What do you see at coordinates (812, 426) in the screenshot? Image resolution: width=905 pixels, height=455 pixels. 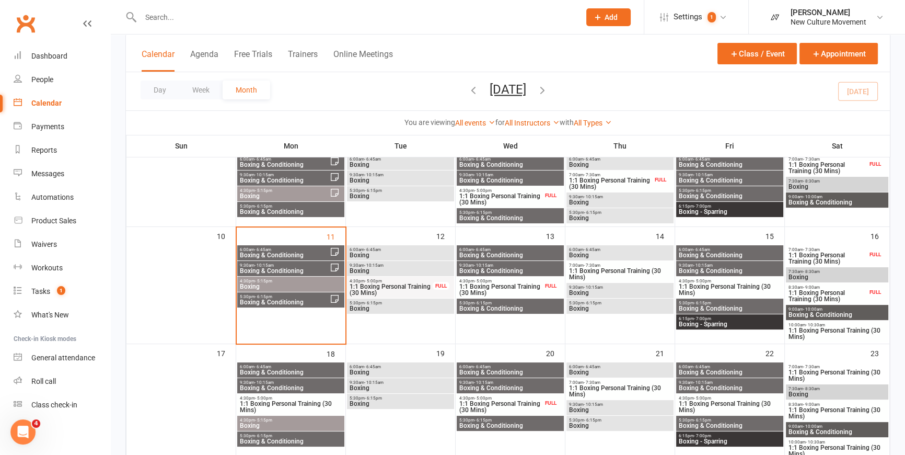 I see `span: - 10:00am` at bounding box center [812, 426].